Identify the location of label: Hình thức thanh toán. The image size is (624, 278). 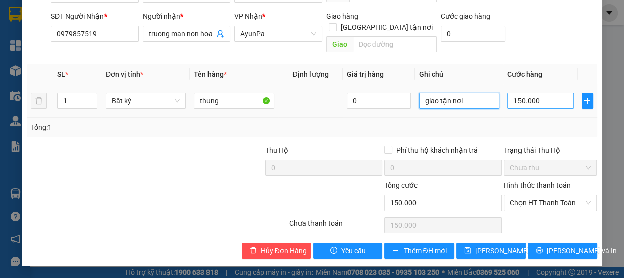
(537, 185).